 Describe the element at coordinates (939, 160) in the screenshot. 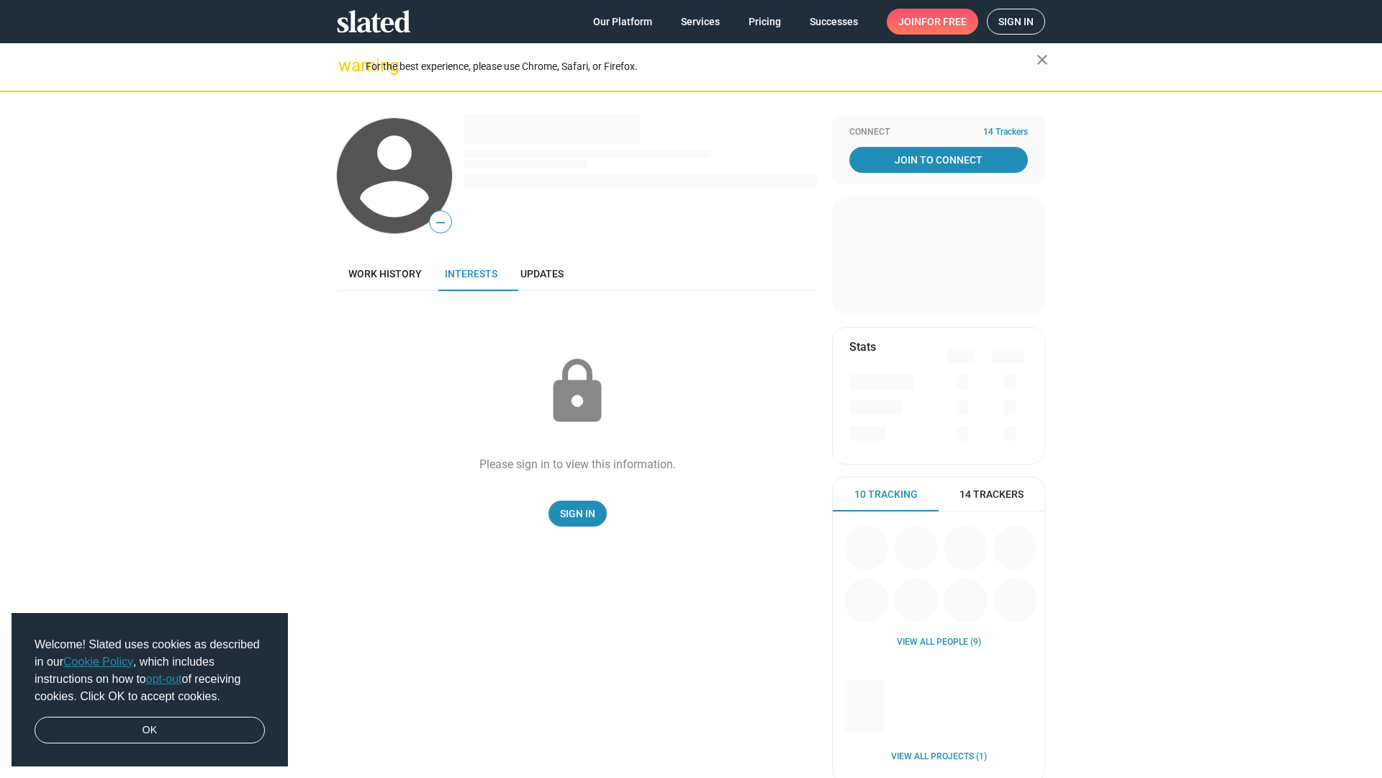

I see `span: Join To Connect` at that location.